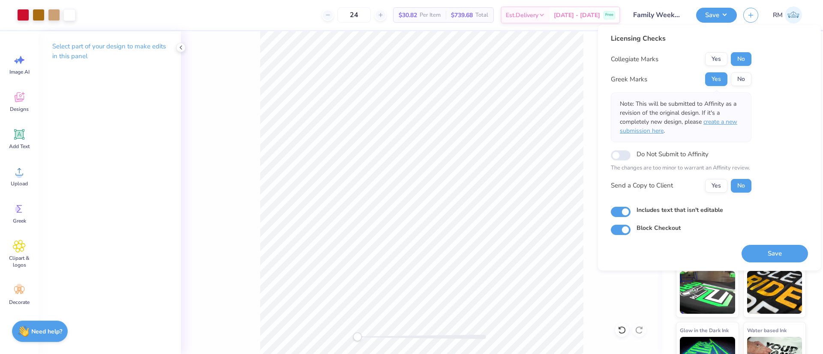  Describe the element at coordinates (19, 109) in the screenshot. I see `span: Designs` at that location.